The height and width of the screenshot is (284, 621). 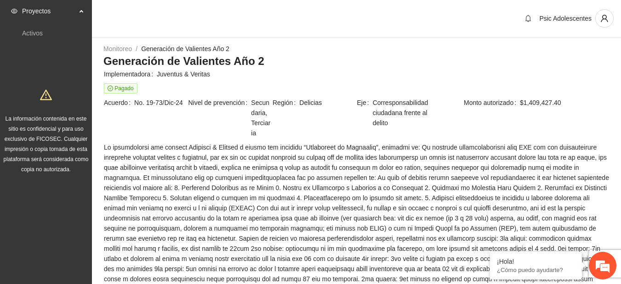 What do you see at coordinates (261, 118) in the screenshot?
I see `span: Secundaria, Terciaria` at bounding box center [261, 118].